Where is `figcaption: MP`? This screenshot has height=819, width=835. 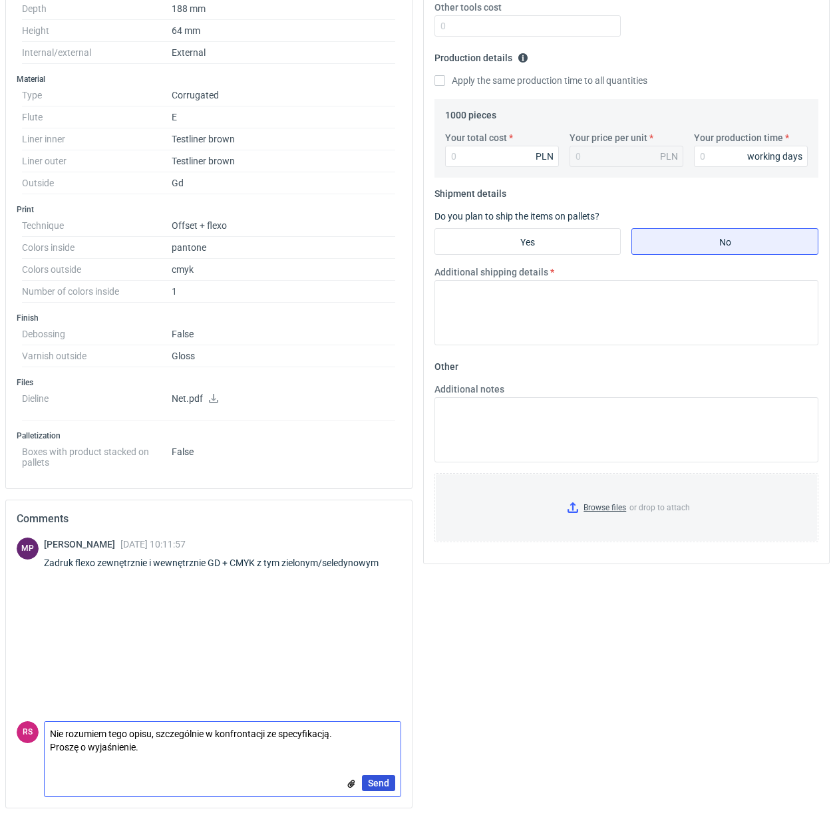
figcaption: MP is located at coordinates (27, 548).